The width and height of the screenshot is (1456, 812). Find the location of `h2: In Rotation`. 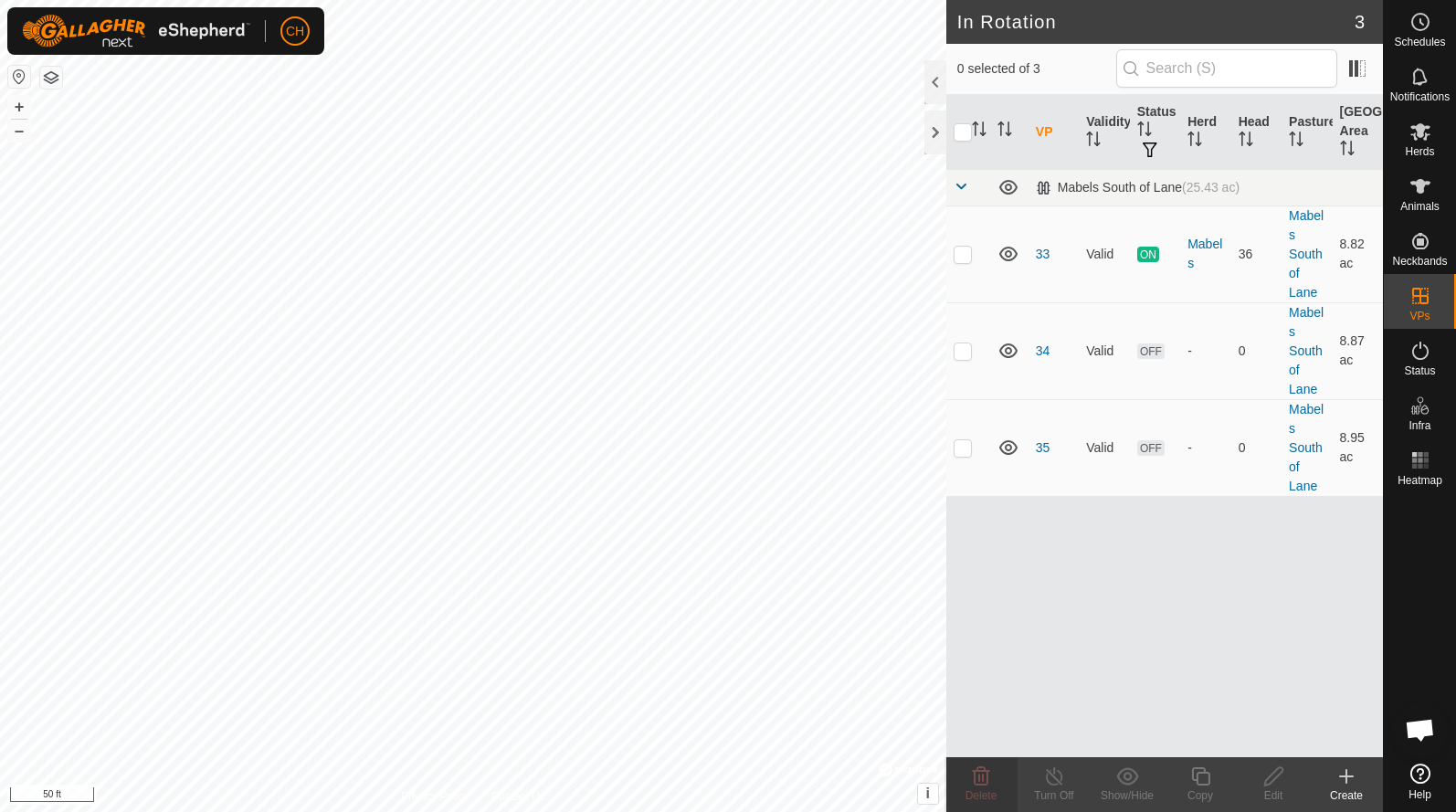

h2: In Rotation is located at coordinates (1155, 22).